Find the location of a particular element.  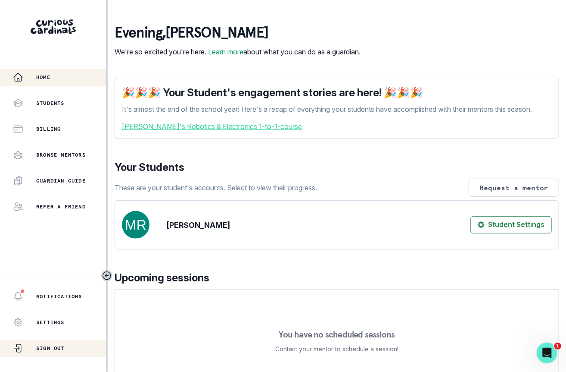

p: Your Students is located at coordinates (337, 167).